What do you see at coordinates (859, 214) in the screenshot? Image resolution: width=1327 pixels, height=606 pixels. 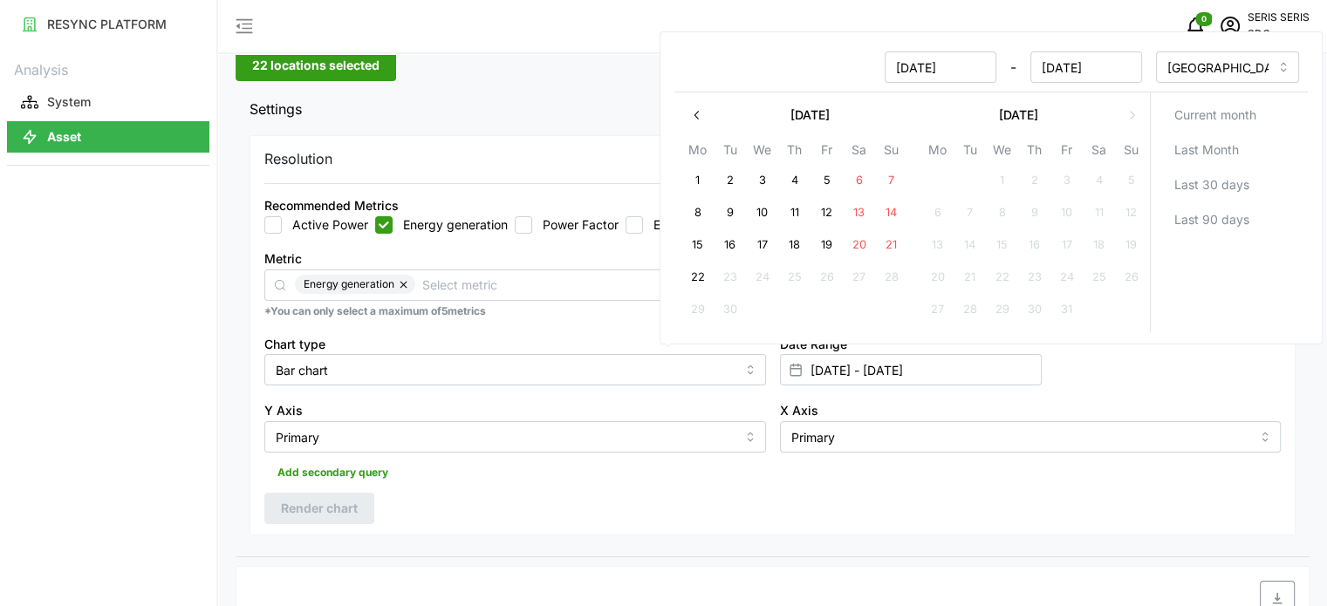 I see `button: 13 September 2025` at bounding box center [859, 214].